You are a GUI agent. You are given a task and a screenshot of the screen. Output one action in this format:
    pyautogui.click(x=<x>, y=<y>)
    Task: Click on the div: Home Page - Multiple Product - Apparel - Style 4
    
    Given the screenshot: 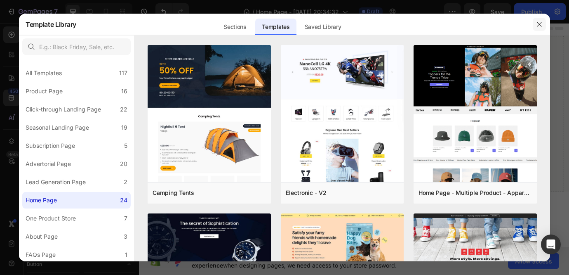 What is the action you would take?
    pyautogui.click(x=475, y=193)
    